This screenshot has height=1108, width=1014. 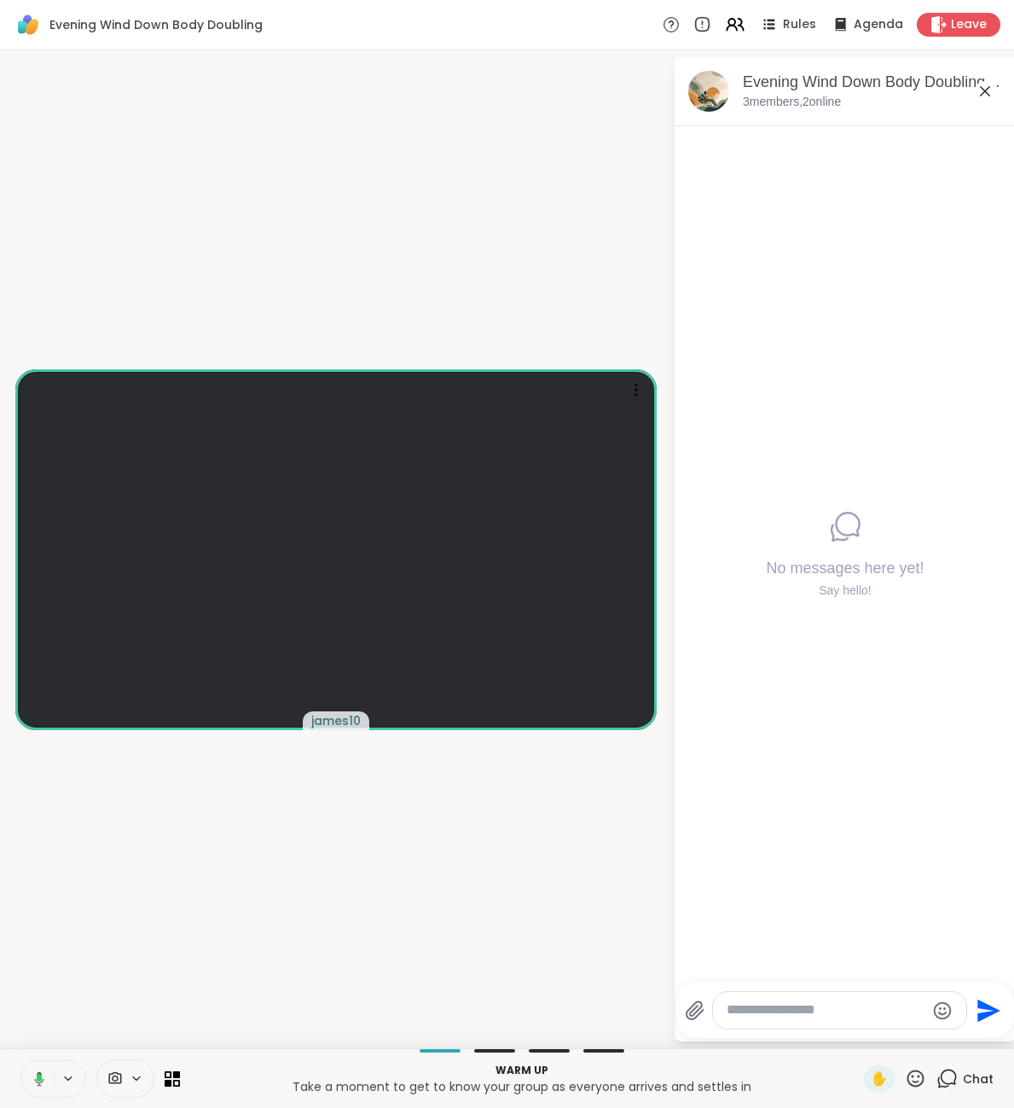 What do you see at coordinates (879, 25) in the screenshot?
I see `span: Agenda` at bounding box center [879, 25].